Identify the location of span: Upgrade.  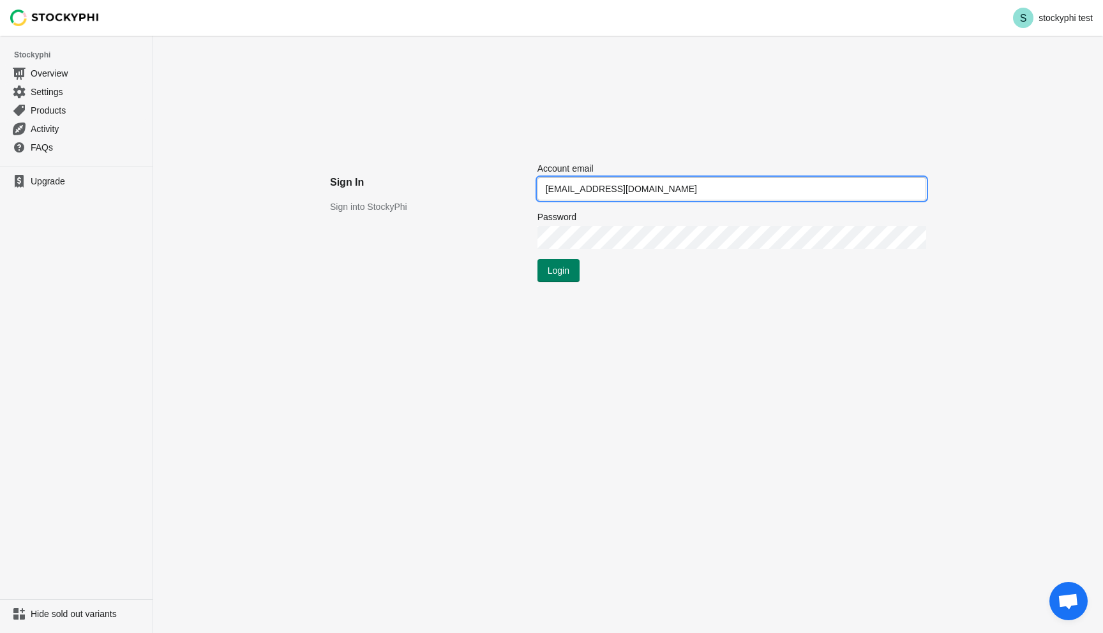
(87, 181).